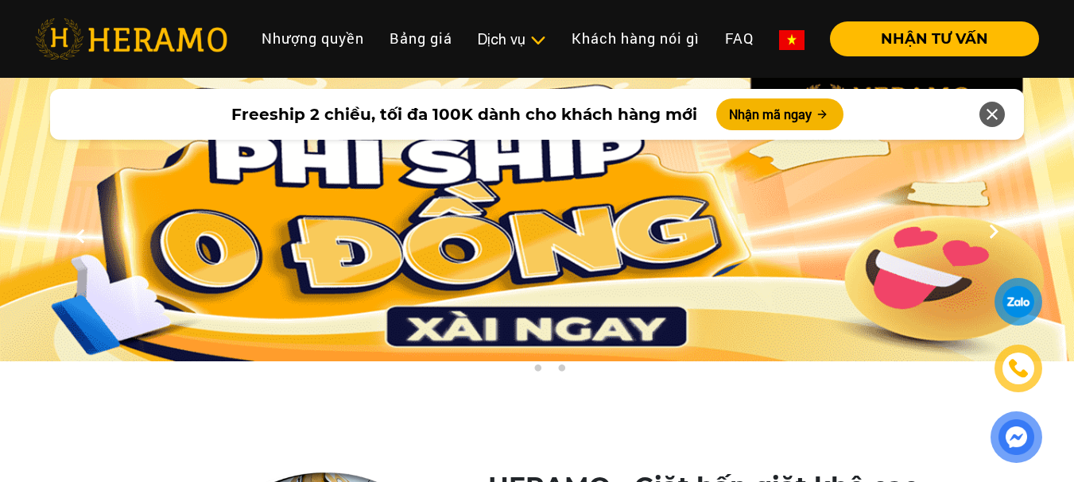  What do you see at coordinates (791, 40) in the screenshot?
I see `img: vn-flag.png` at bounding box center [791, 40].